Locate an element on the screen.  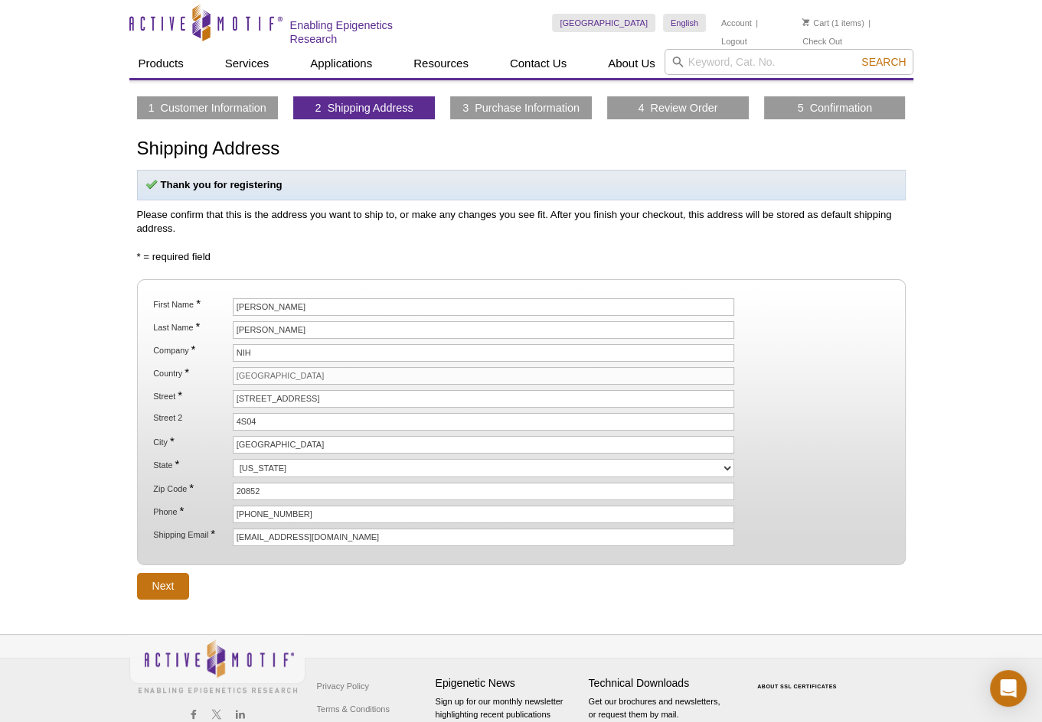
a: 1 Customer Information is located at coordinates (207, 108).